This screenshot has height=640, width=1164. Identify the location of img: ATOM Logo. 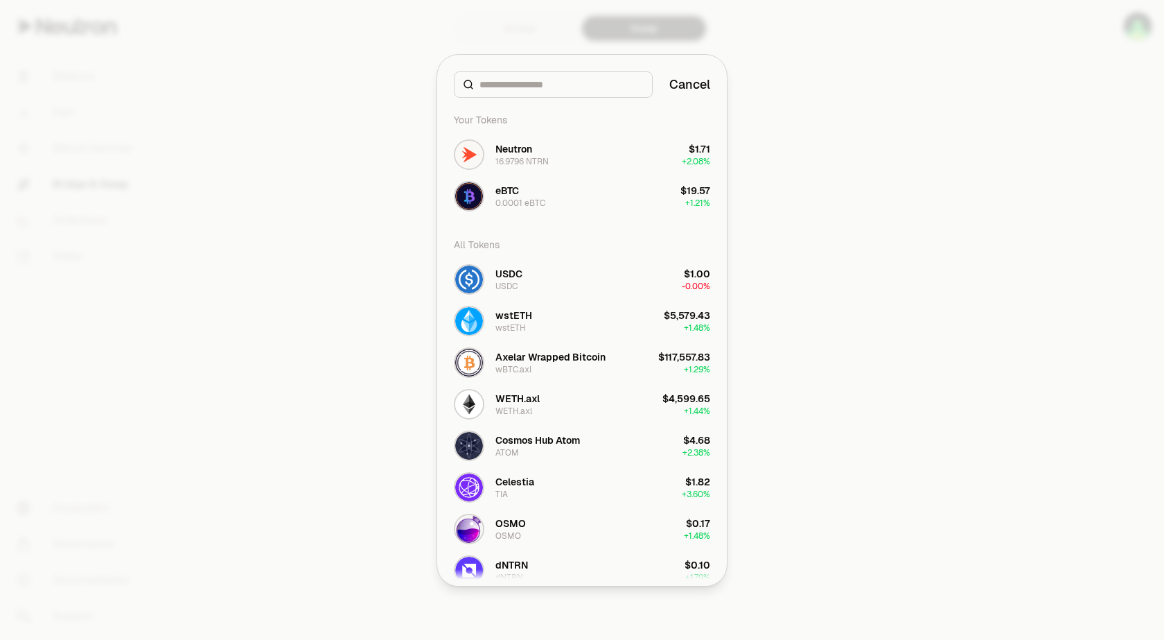
(469, 446).